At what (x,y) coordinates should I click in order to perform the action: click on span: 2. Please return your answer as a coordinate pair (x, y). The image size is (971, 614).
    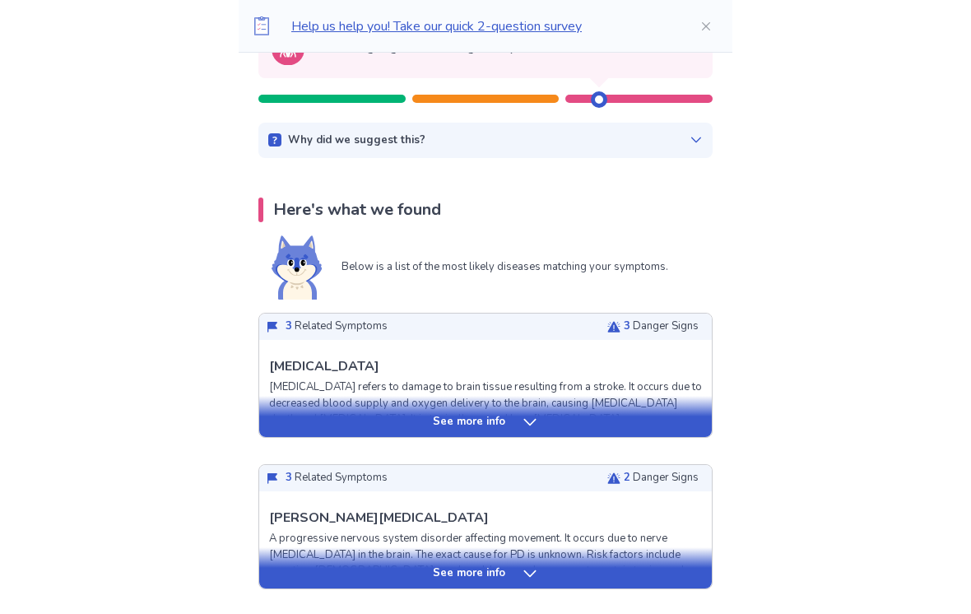
    Looking at the image, I should click on (627, 477).